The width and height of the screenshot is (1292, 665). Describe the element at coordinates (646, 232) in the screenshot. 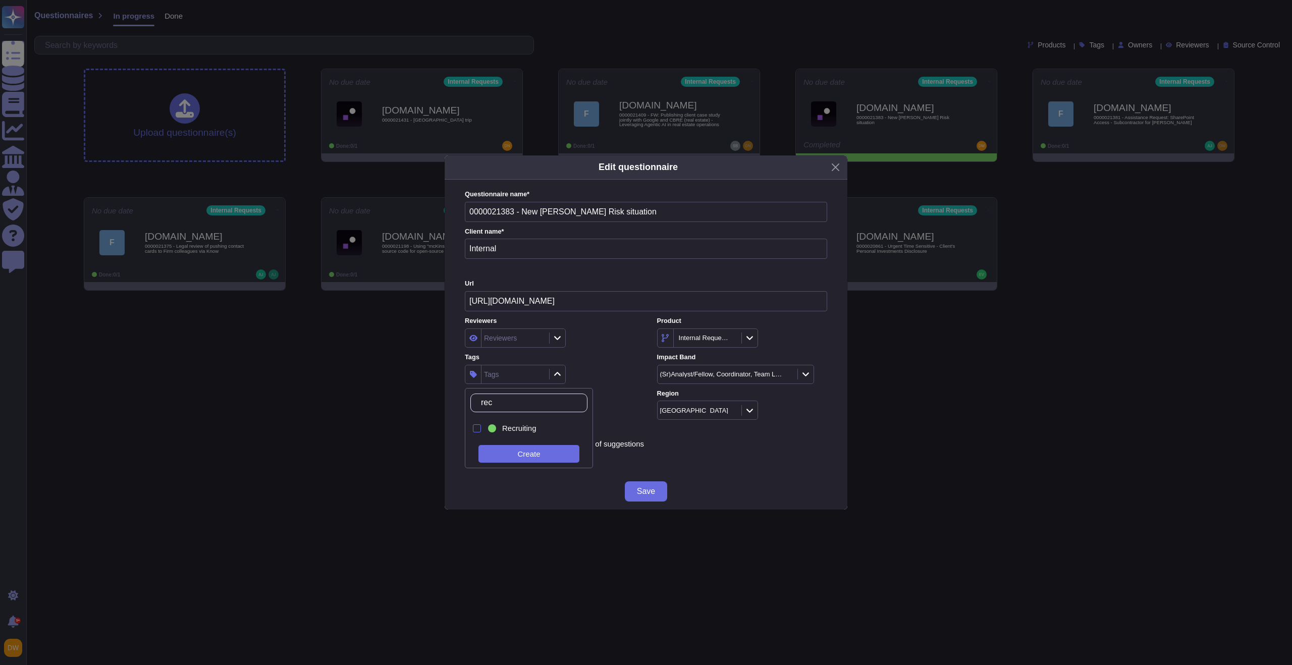

I see `label: Client name` at that location.